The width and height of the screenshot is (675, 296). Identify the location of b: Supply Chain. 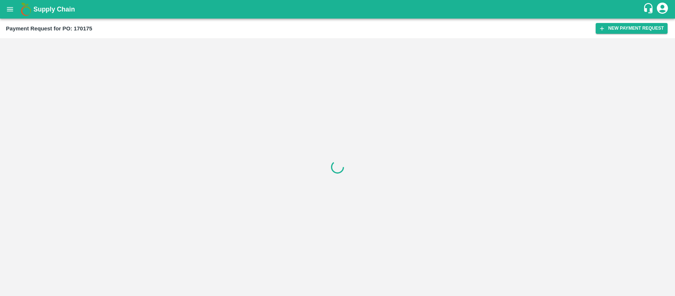
(54, 9).